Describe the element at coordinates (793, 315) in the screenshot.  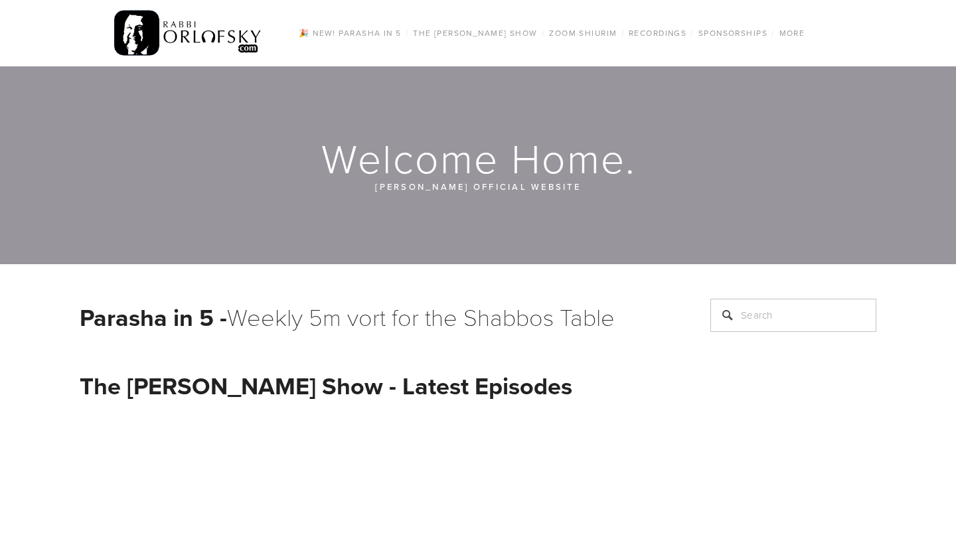
I see `input: Search` at that location.